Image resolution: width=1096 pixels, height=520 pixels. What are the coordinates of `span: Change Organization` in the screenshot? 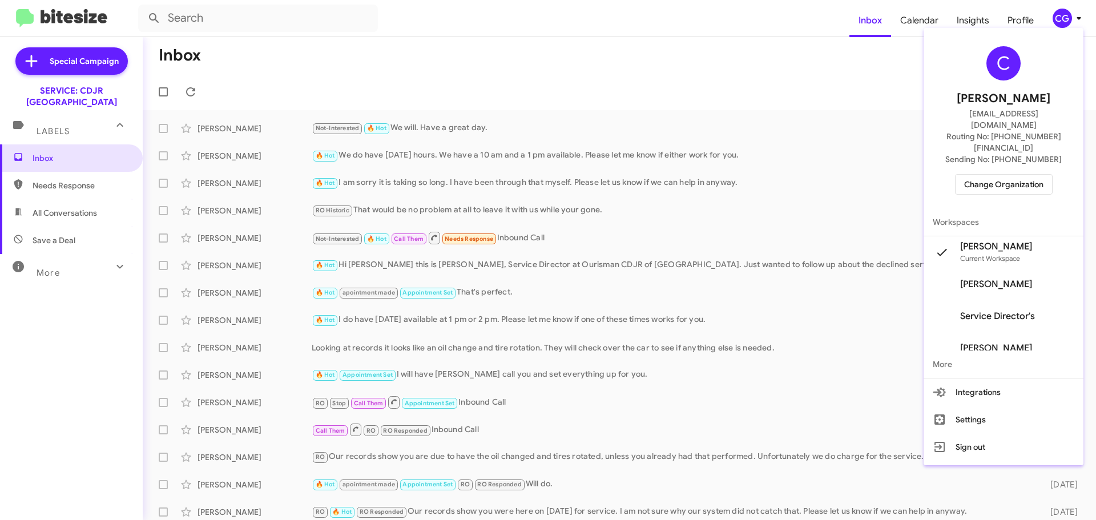 It's located at (1003, 184).